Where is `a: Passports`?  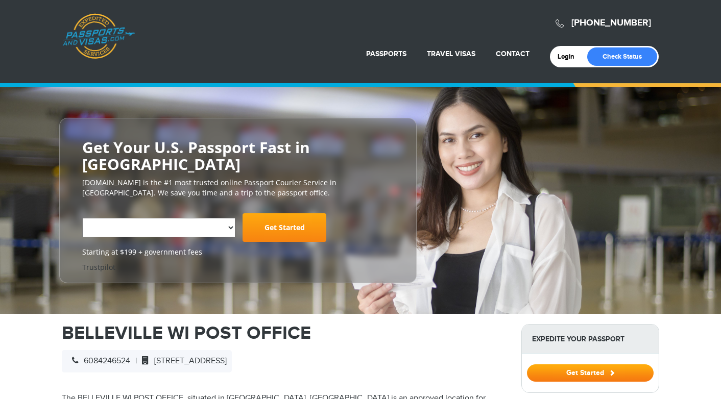
a: Passports is located at coordinates (386, 54).